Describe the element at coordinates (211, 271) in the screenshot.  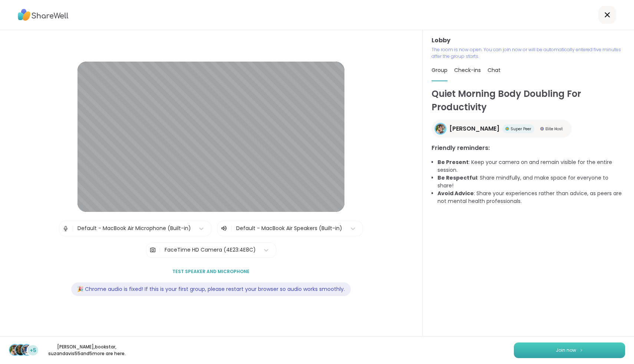
I see `span: Test speaker and microphone` at that location.